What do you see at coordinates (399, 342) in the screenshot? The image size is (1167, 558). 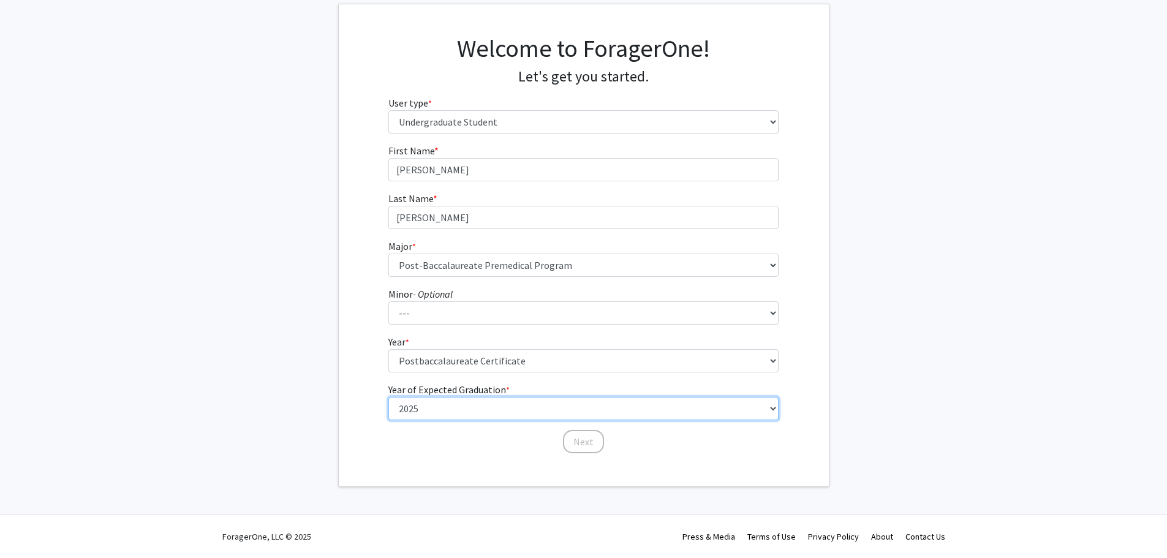 I see `label: Year` at bounding box center [399, 342].